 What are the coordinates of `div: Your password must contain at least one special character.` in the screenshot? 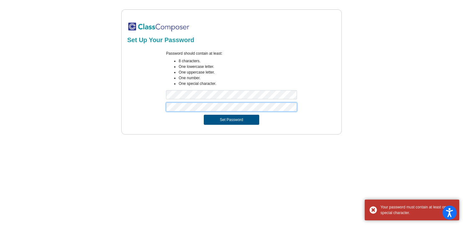 It's located at (417, 210).